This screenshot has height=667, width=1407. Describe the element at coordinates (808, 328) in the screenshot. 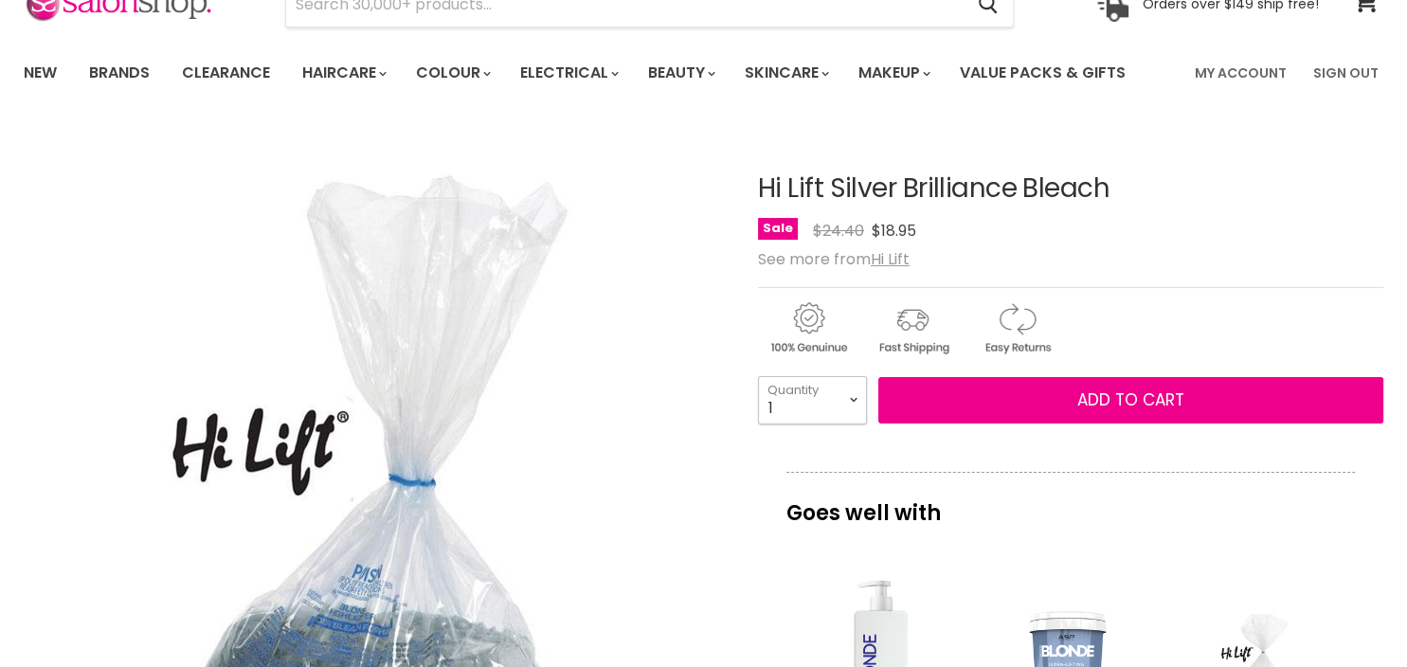

I see `img: genuine.gif` at that location.